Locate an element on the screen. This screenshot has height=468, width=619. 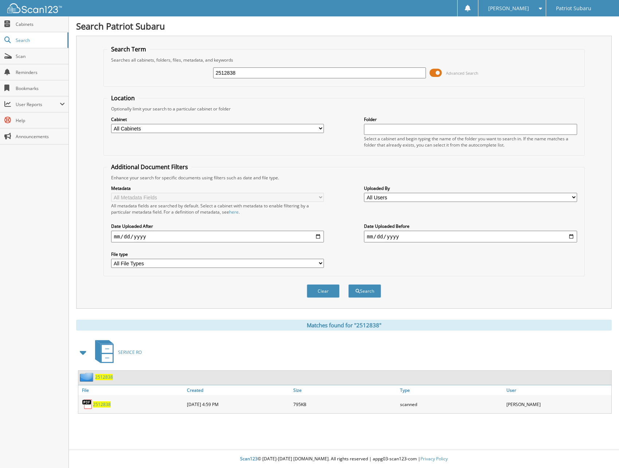
span: Cabinets is located at coordinates (40, 24).